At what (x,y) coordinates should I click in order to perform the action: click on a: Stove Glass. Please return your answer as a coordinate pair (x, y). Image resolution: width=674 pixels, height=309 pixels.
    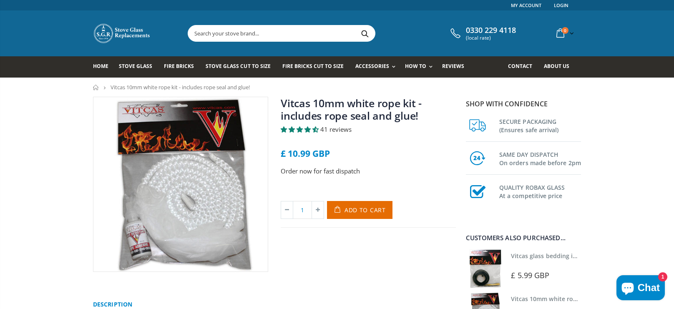
    Looking at the image, I should click on (138, 67).